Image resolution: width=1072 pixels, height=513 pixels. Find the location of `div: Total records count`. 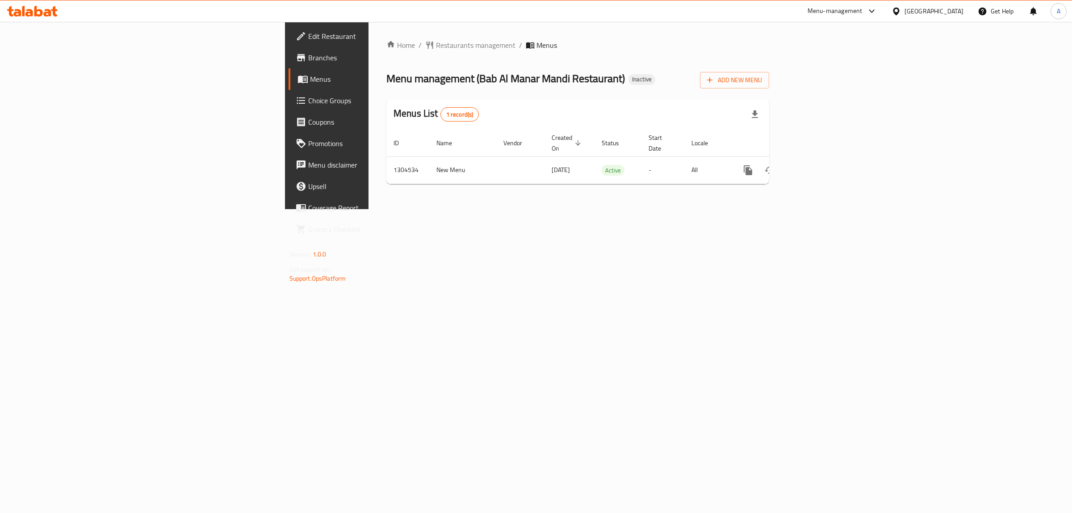

div: Total records count is located at coordinates (460, 114).